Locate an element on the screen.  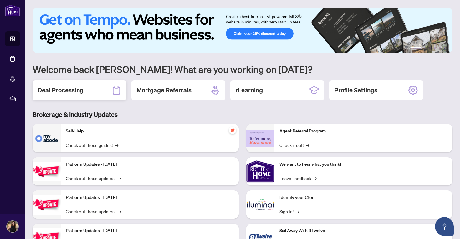
a: Leave Feedback→ is located at coordinates (298, 178).